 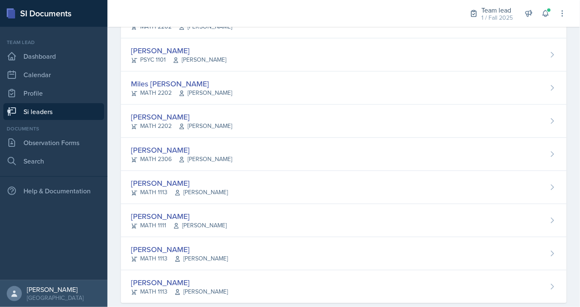 I want to click on div: PSYC 1101, so click(x=179, y=60).